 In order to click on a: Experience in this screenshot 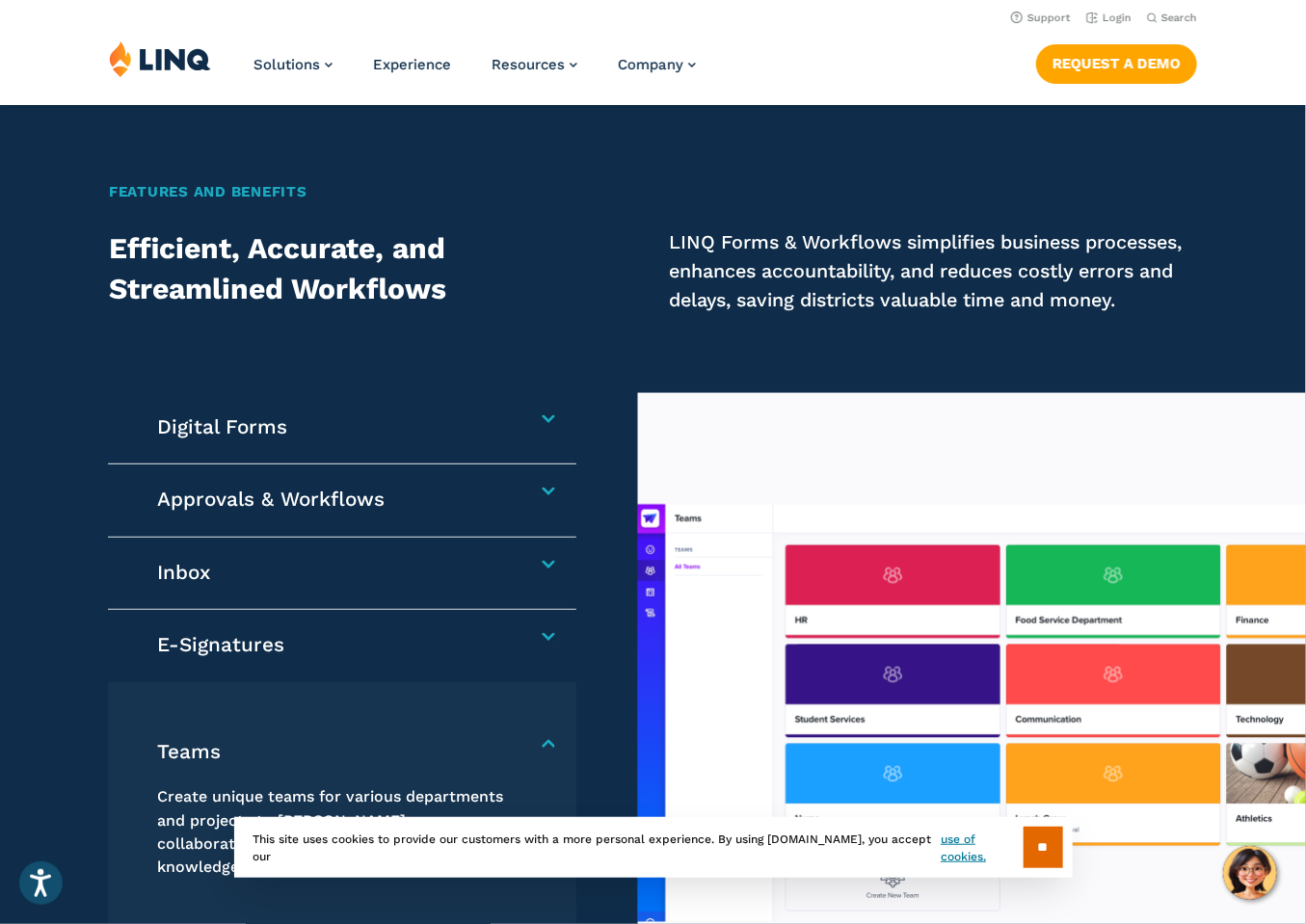, I will do `click(411, 65)`.